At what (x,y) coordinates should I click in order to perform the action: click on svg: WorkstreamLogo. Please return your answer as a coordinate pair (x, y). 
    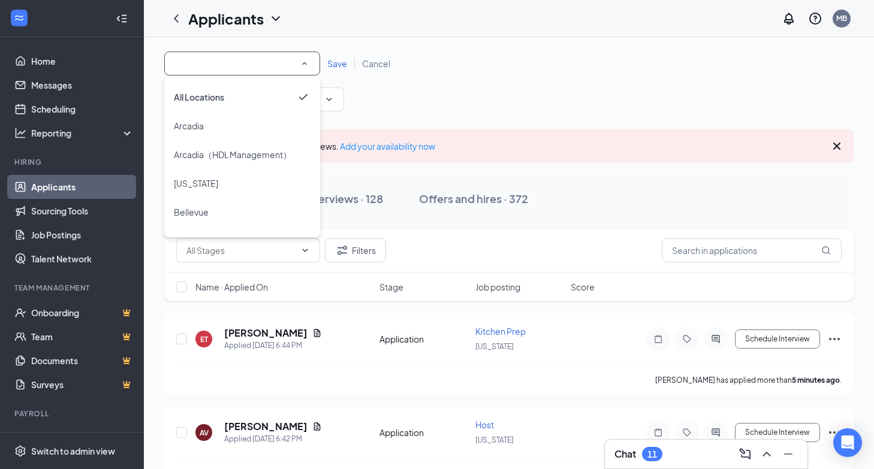
    Looking at the image, I should click on (19, 18).